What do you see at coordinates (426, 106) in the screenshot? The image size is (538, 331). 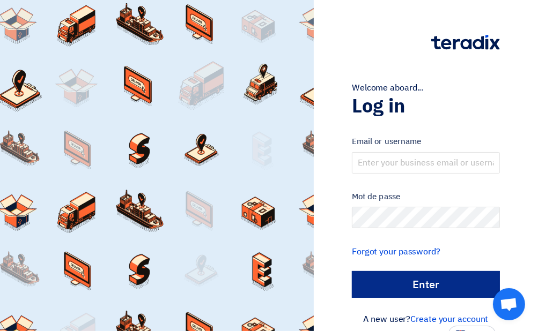 I see `h1: Log in` at bounding box center [426, 106].